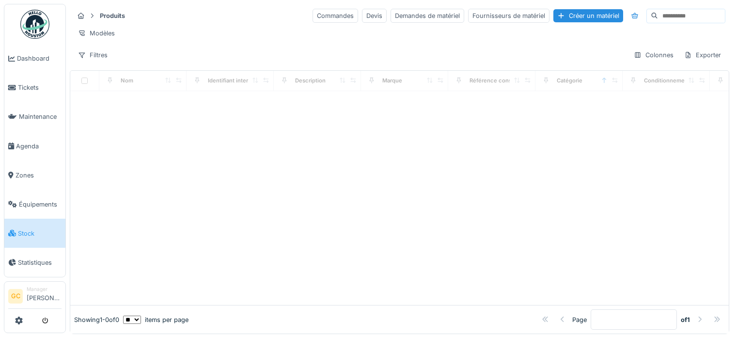  What do you see at coordinates (703, 55) in the screenshot?
I see `div: Exporter` at bounding box center [703, 55].